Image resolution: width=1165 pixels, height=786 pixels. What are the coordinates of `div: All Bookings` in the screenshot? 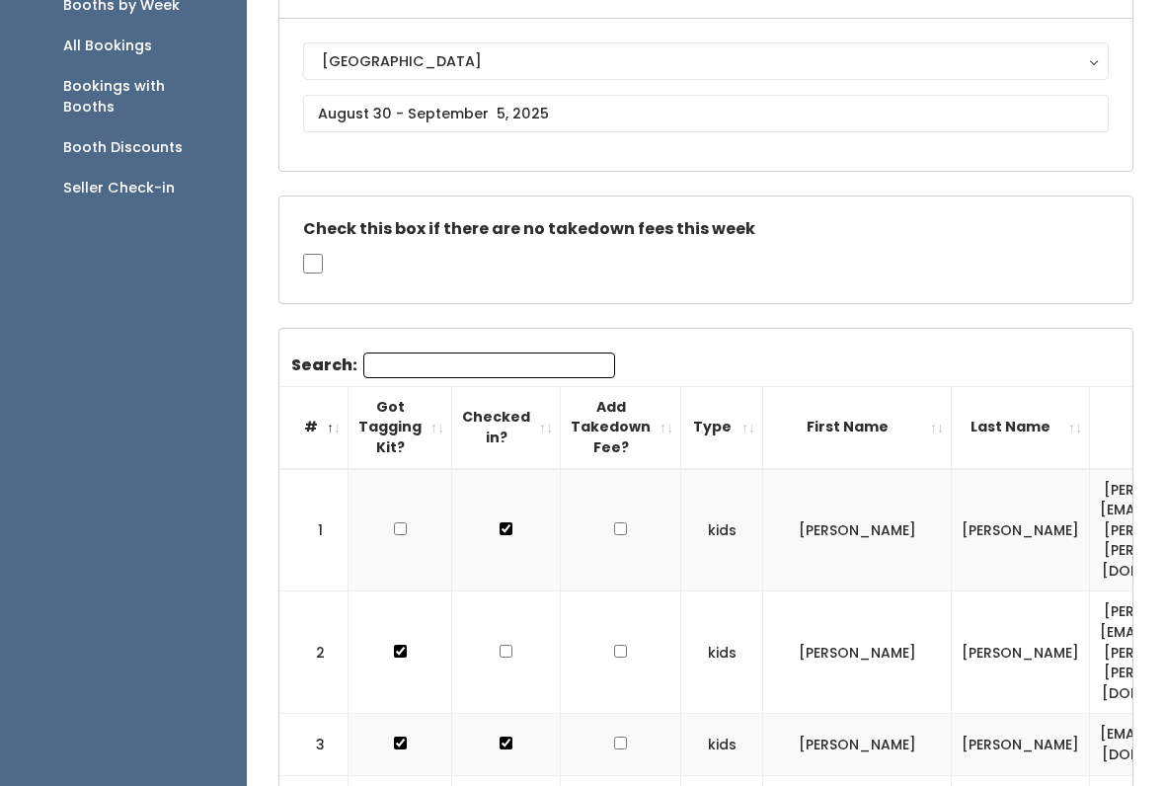 It's located at (108, 46).